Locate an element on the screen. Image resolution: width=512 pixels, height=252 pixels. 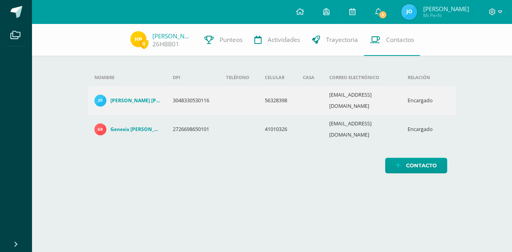
th: Correo electrónico is located at coordinates (362, 78).